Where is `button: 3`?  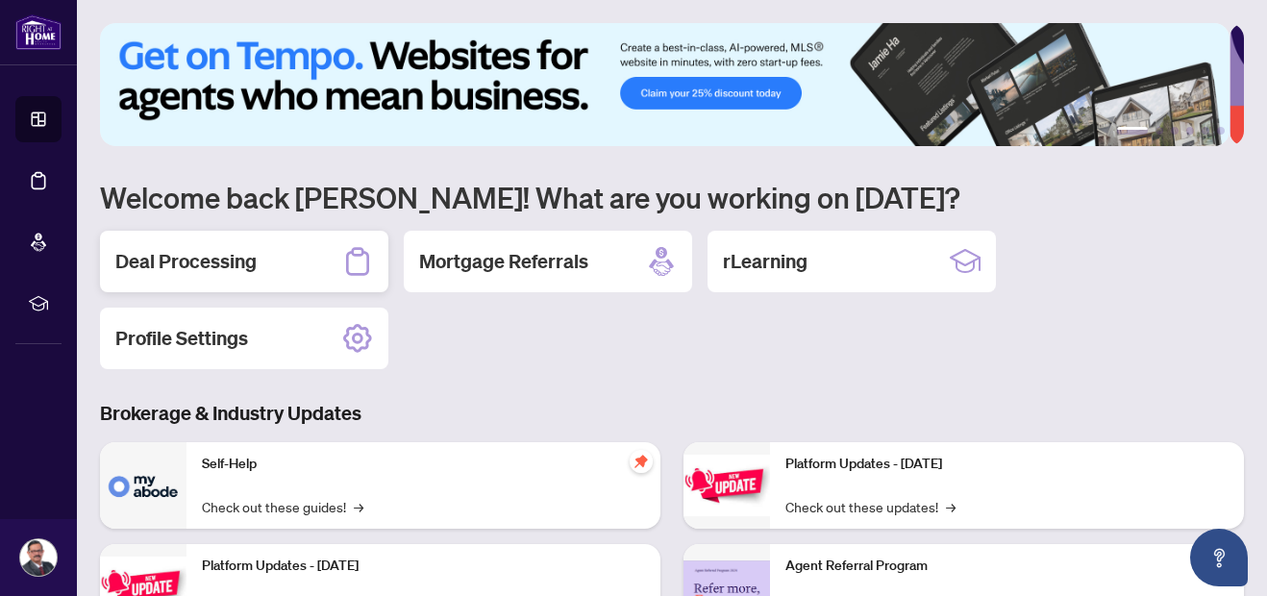 button: 3 is located at coordinates (1175, 131).